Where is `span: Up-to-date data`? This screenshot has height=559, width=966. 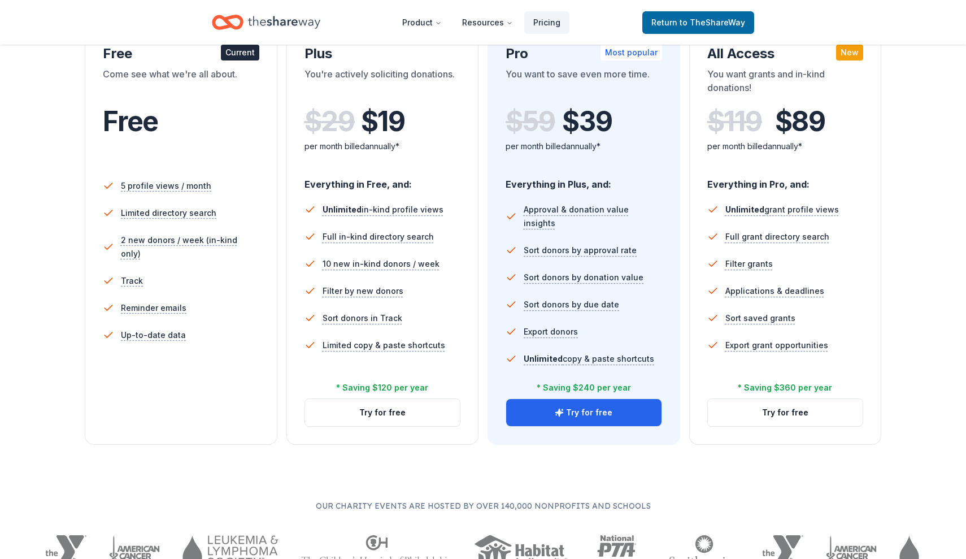
span: Up-to-date data is located at coordinates (153, 335).